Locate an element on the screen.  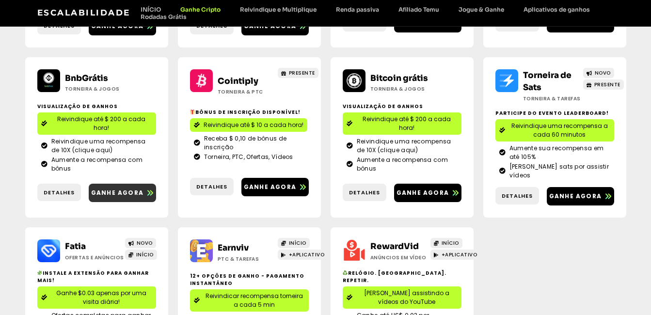
a: Fatia is located at coordinates (75, 246).